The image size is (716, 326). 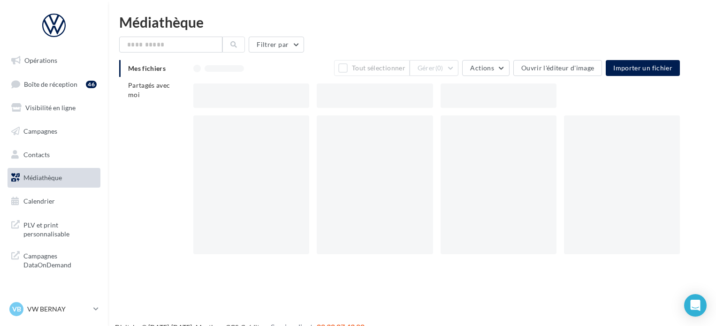 What do you see at coordinates (439, 68) in the screenshot?
I see `span: (0)` at bounding box center [439, 68].